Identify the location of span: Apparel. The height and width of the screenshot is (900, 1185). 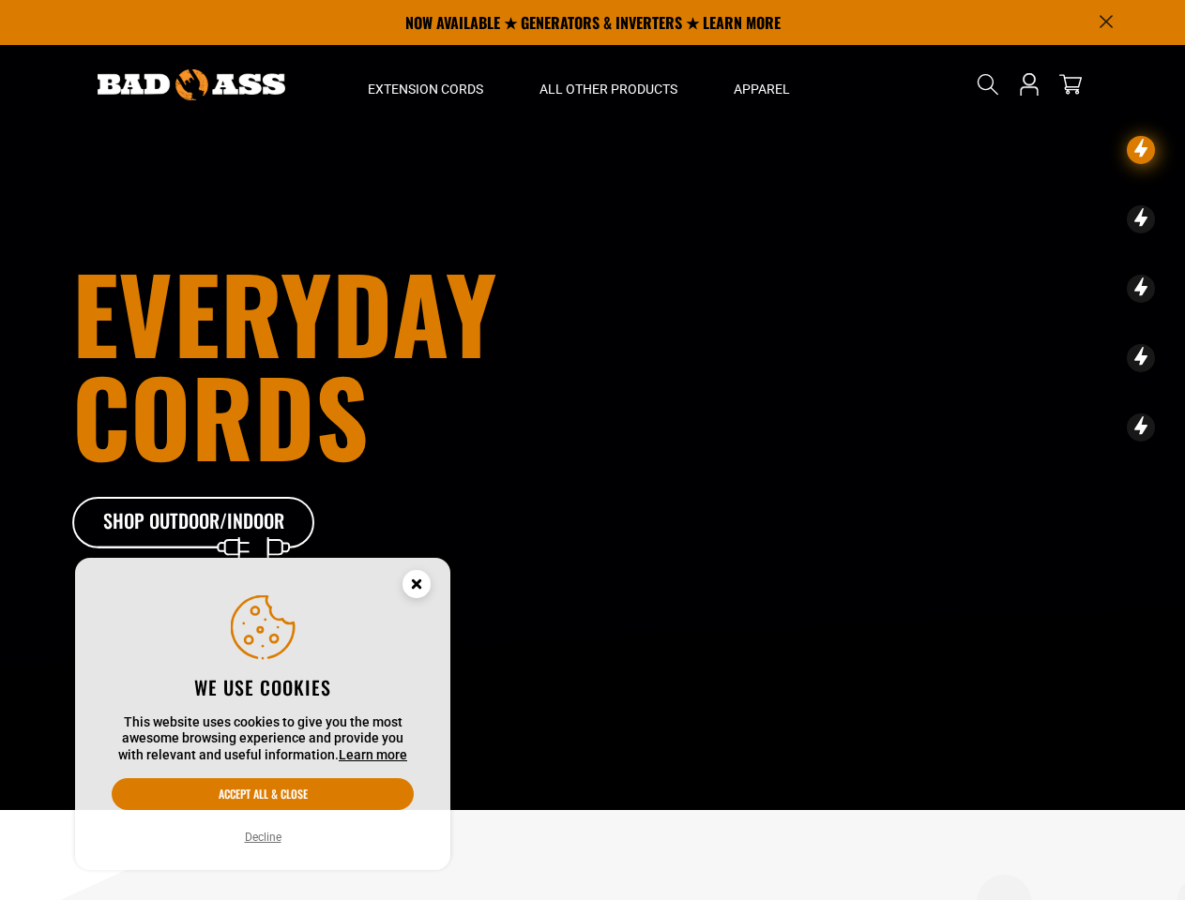
(762, 89).